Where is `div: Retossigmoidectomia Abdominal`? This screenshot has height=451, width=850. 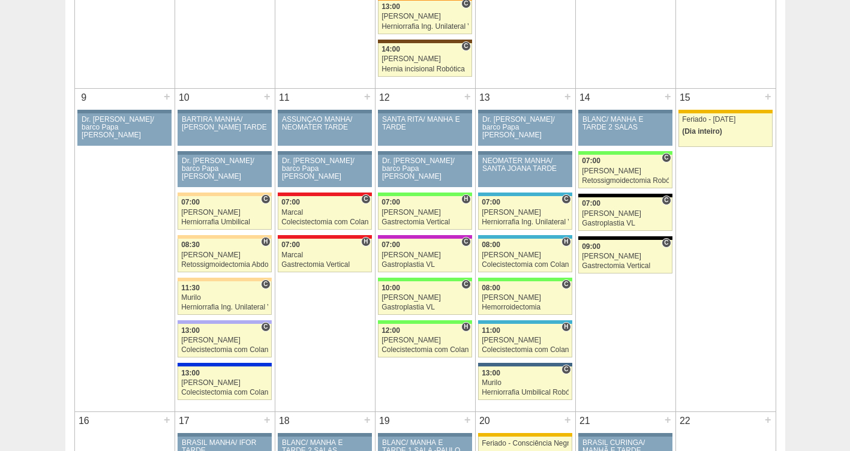
div: Retossigmoidectomia Abdominal is located at coordinates (224, 265).